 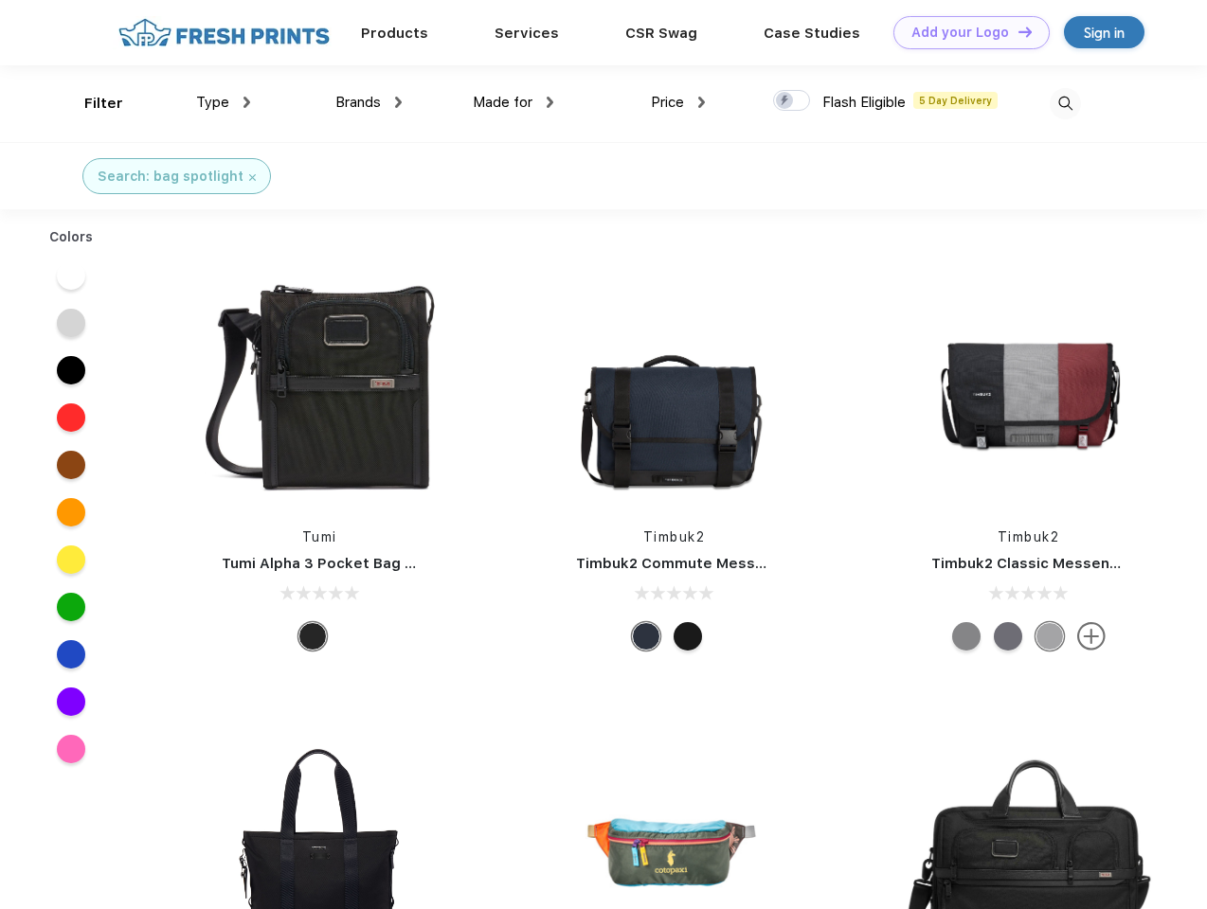 What do you see at coordinates (955, 100) in the screenshot?
I see `span: 5 Day Delivery` at bounding box center [955, 100].